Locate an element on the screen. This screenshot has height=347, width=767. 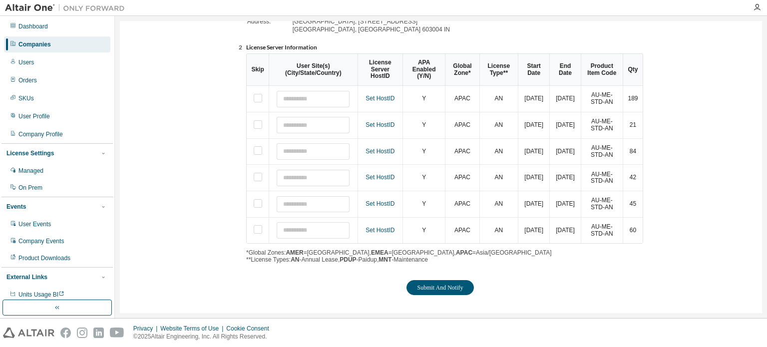
th: Start Date is located at coordinates (534, 70).